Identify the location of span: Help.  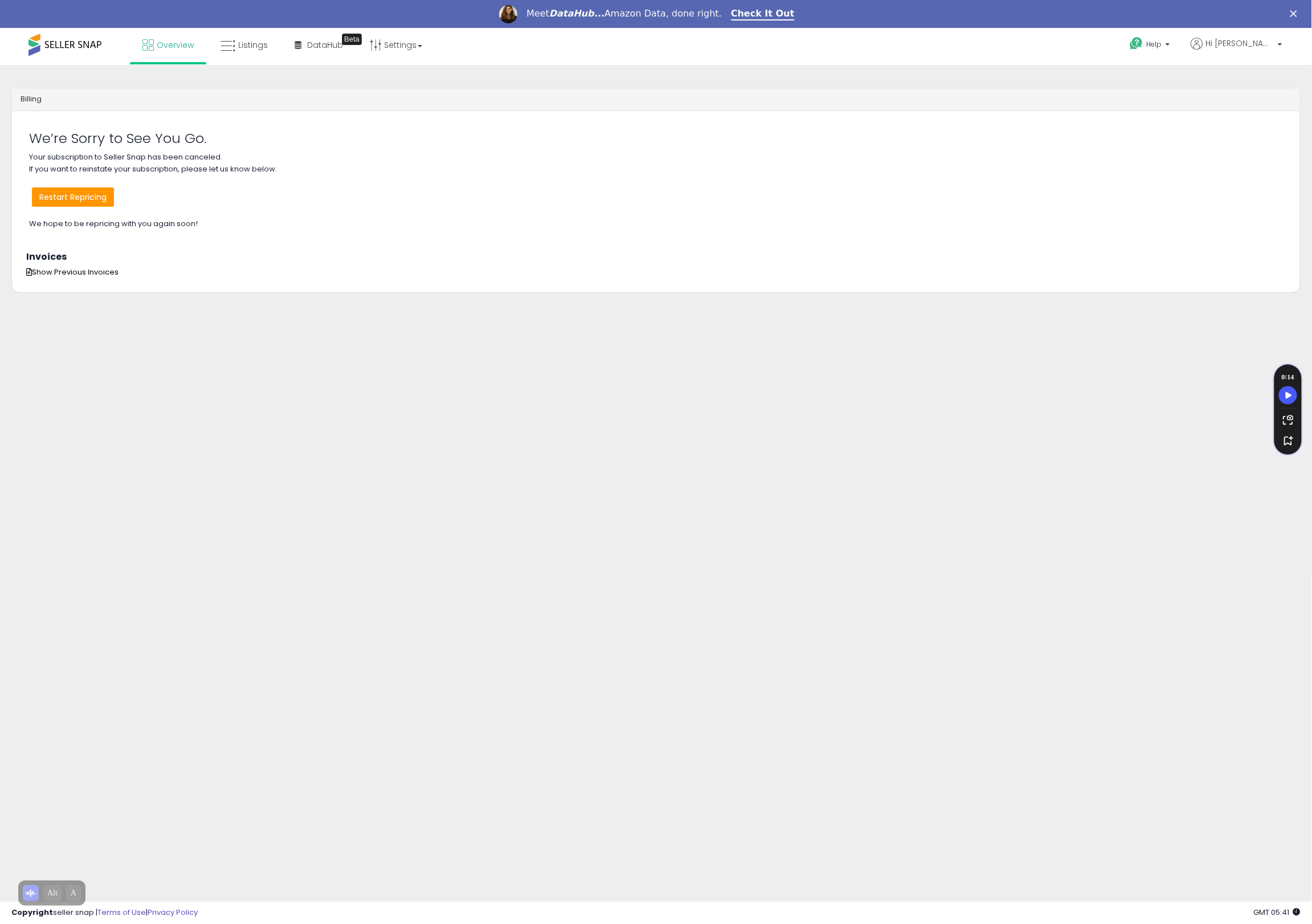
(1154, 44).